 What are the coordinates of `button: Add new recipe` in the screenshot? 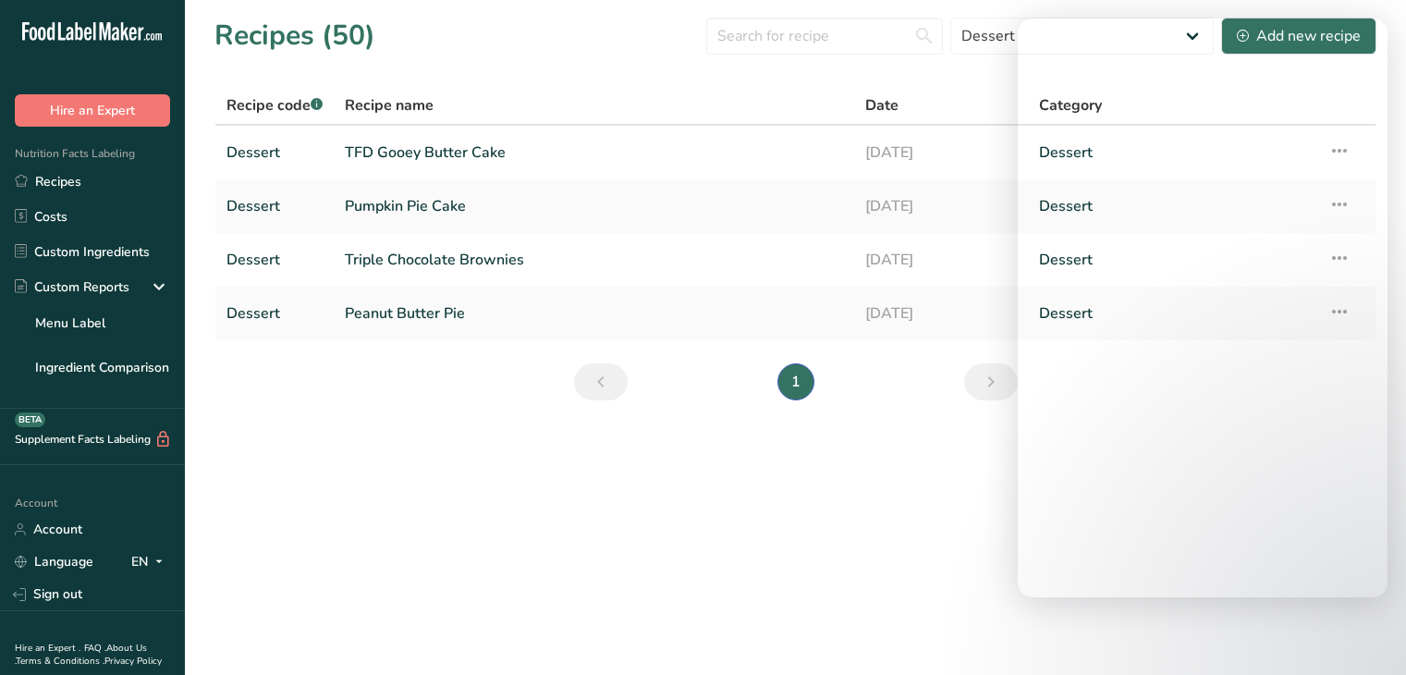 It's located at (1298, 36).